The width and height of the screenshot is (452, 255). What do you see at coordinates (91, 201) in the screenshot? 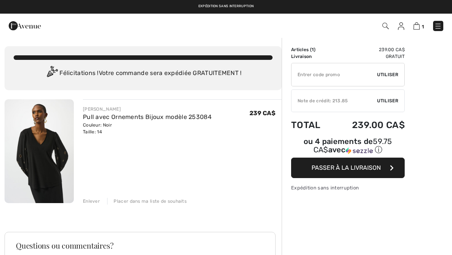
I see `div: Enlever` at bounding box center [91, 201].